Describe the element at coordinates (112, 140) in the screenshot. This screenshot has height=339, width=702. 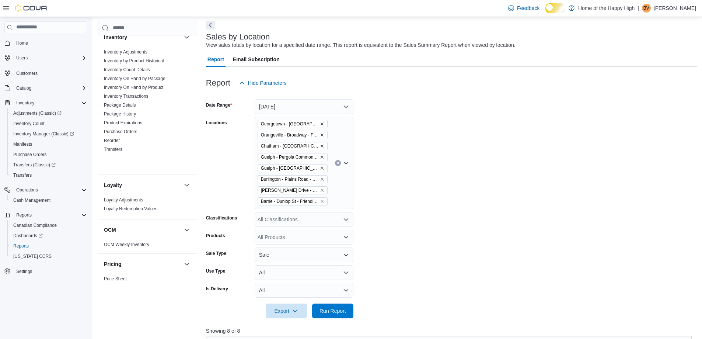
I see `a: Reorder` at that location.